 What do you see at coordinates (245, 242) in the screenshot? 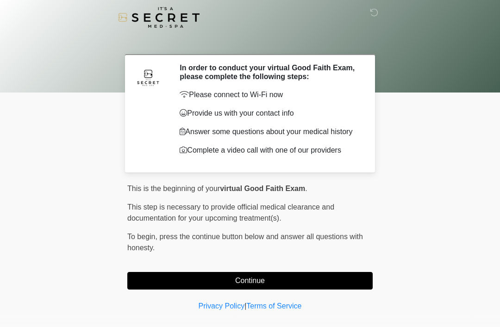
I see `span: press the continue button below and answer all questions with honesty.` at bounding box center [245, 242].